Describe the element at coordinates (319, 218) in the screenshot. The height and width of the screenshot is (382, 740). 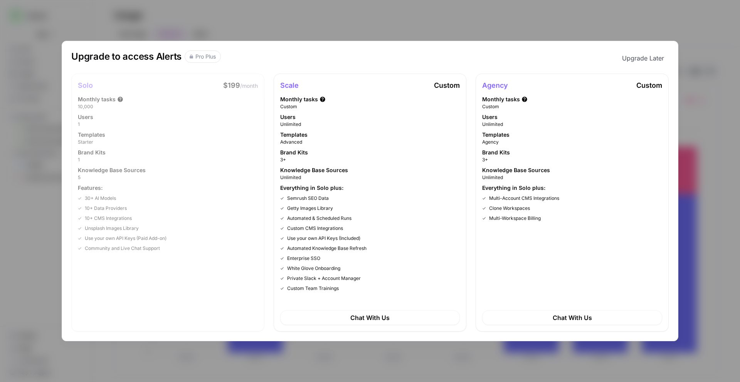
I see `span: Automated & Scheduled Runs` at that location.